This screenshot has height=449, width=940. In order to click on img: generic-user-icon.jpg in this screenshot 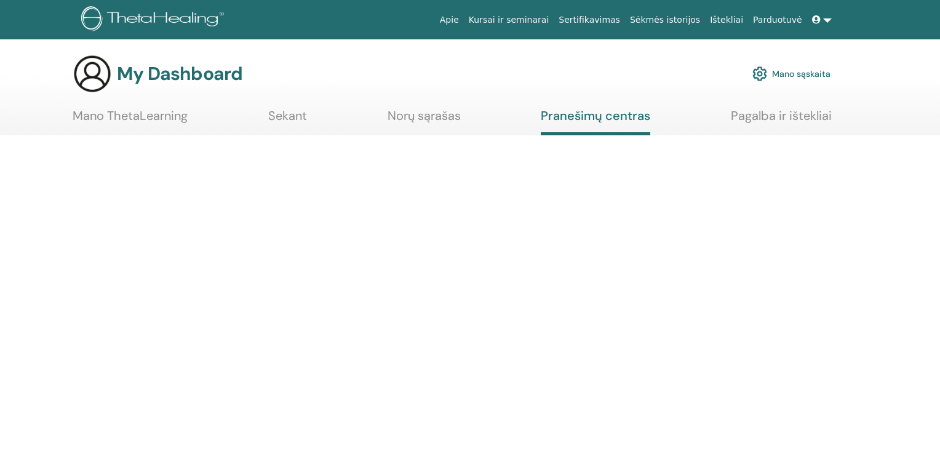, I will do `click(92, 74)`.